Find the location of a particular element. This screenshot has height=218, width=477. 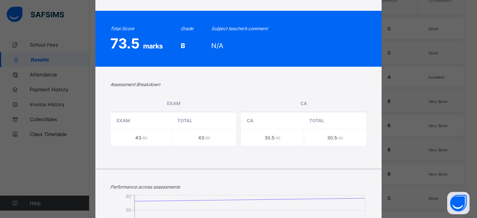

i: Assessment Breakdown is located at coordinates (135, 84).